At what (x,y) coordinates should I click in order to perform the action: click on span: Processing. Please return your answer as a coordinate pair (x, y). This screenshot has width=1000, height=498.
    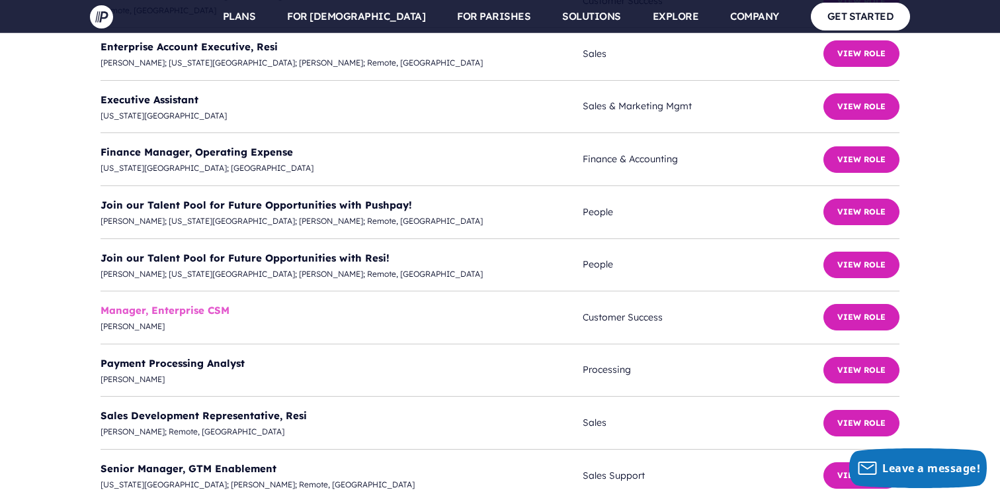
    Looking at the image, I should click on (703, 369).